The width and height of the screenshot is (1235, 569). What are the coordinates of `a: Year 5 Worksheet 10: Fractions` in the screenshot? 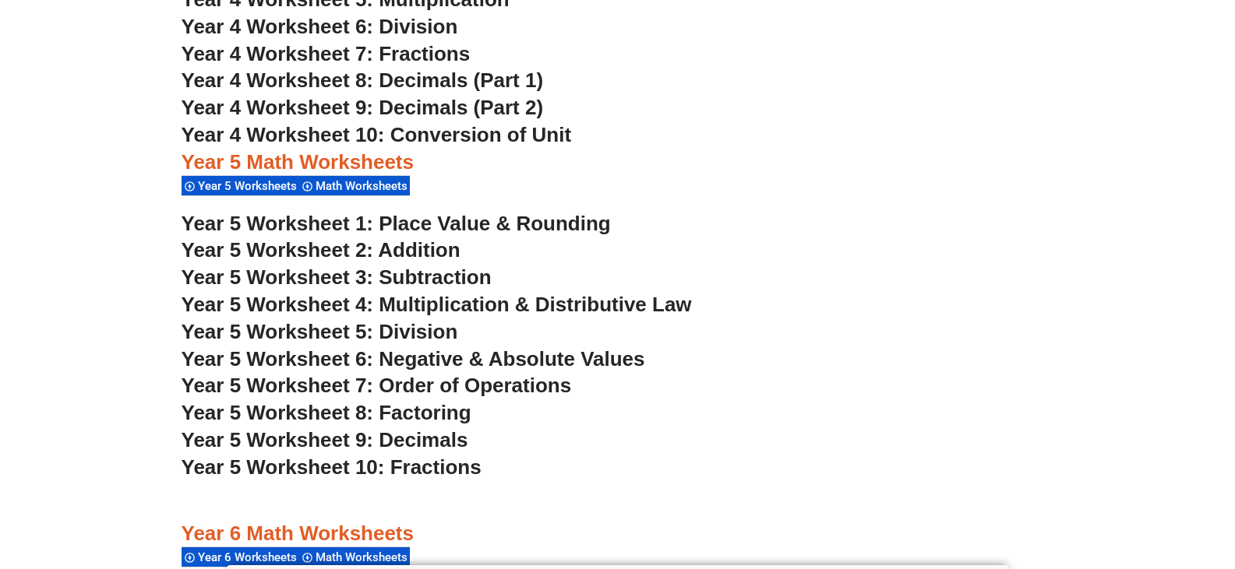 It's located at (331, 467).